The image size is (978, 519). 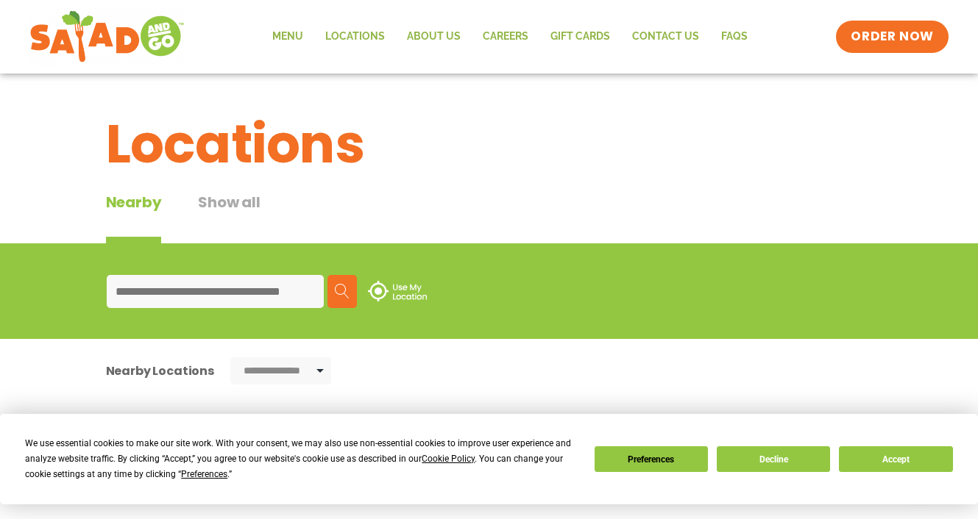 I want to click on nav: Menu, so click(x=510, y=37).